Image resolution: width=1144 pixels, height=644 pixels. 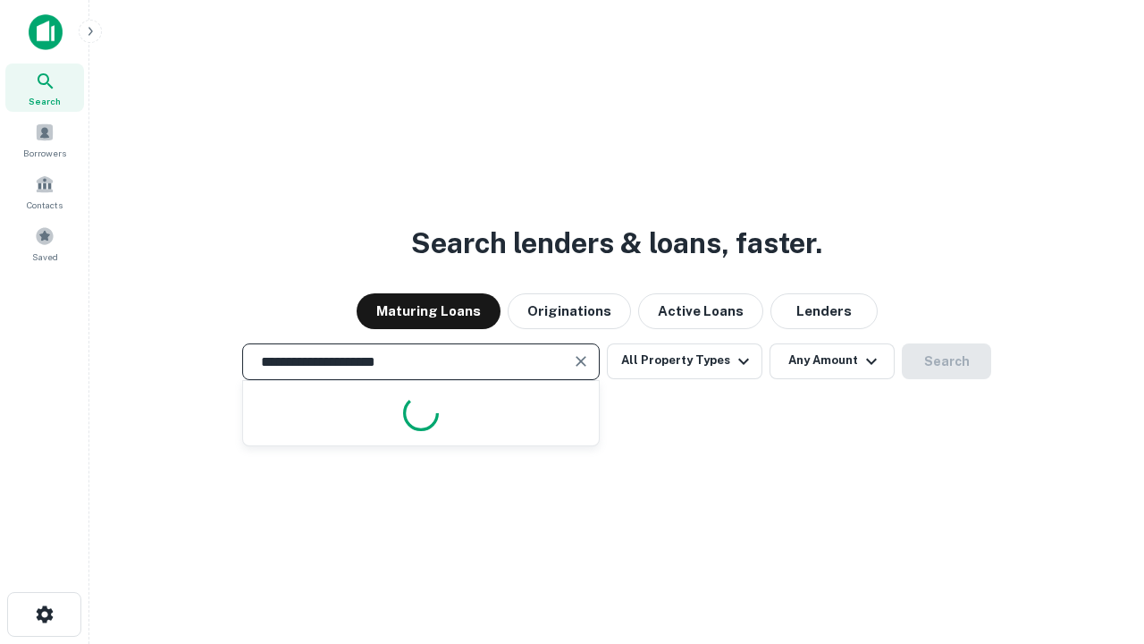 I want to click on div: Search, so click(x=45, y=88).